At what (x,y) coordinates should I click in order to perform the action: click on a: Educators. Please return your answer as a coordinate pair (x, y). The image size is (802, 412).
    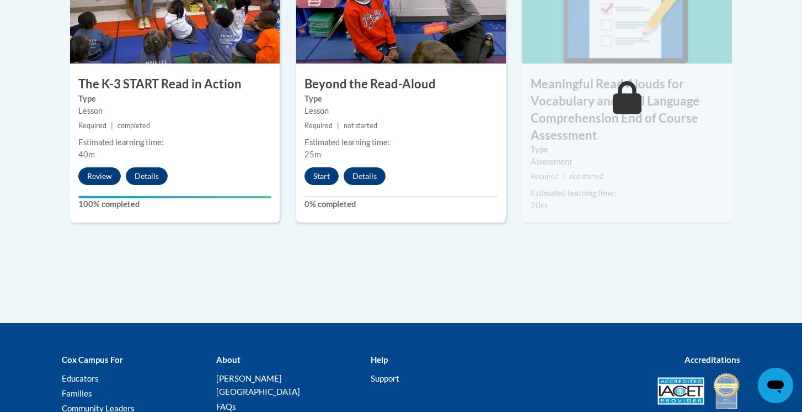
    Looking at the image, I should click on (80, 378).